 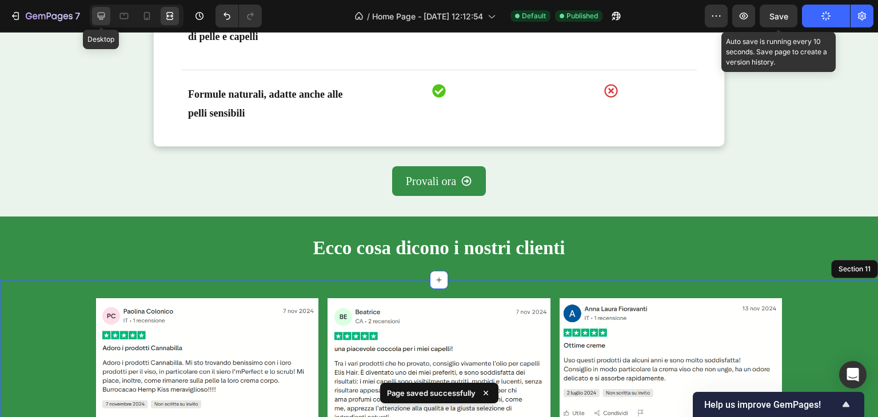 I want to click on div: Open Intercom Messenger, so click(x=853, y=375).